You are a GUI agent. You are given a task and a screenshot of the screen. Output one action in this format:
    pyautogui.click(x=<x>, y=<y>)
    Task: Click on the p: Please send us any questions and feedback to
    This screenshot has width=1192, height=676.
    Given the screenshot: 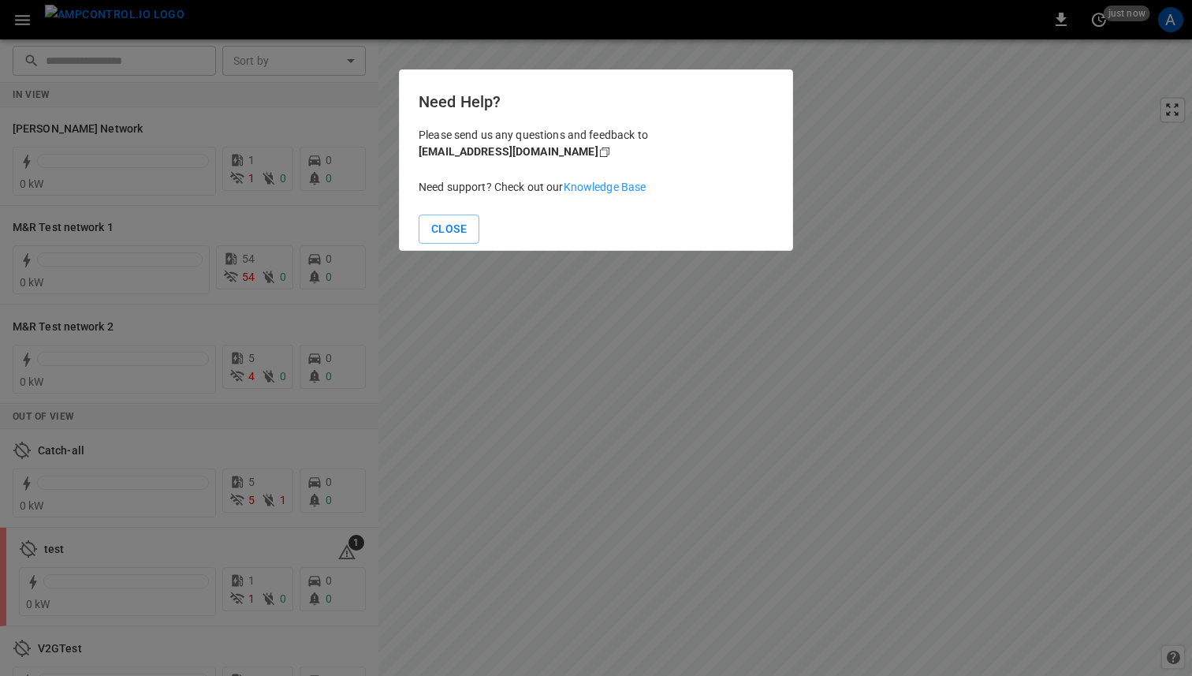 What is the action you would take?
    pyautogui.click(x=596, y=144)
    